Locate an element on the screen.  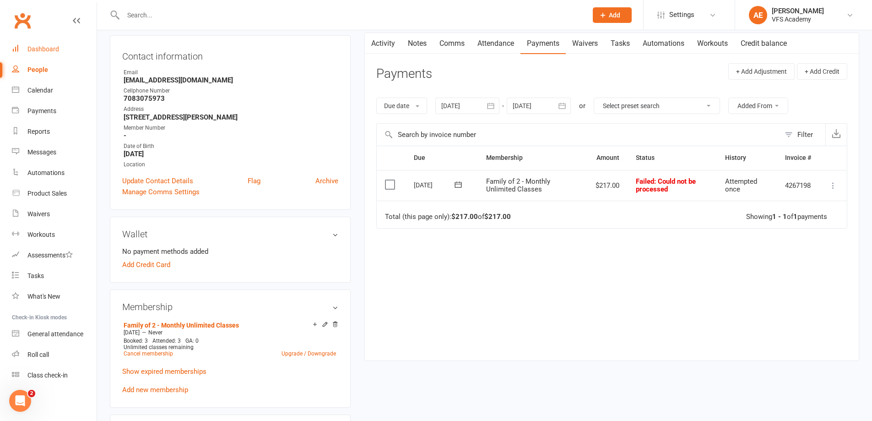
a: Activity is located at coordinates (383, 43).